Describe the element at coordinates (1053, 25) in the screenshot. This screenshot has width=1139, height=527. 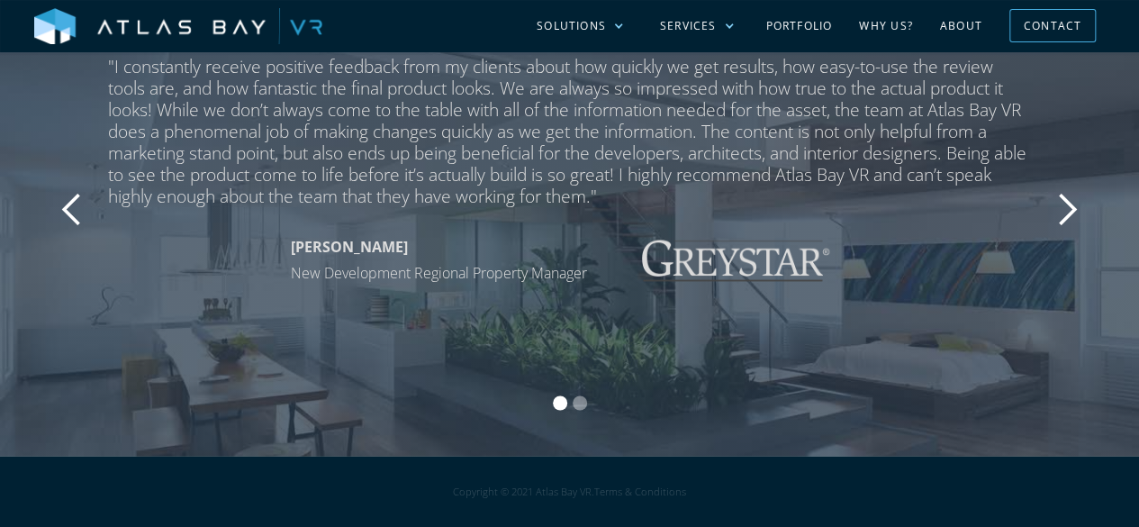
I see `div: Contact` at that location.